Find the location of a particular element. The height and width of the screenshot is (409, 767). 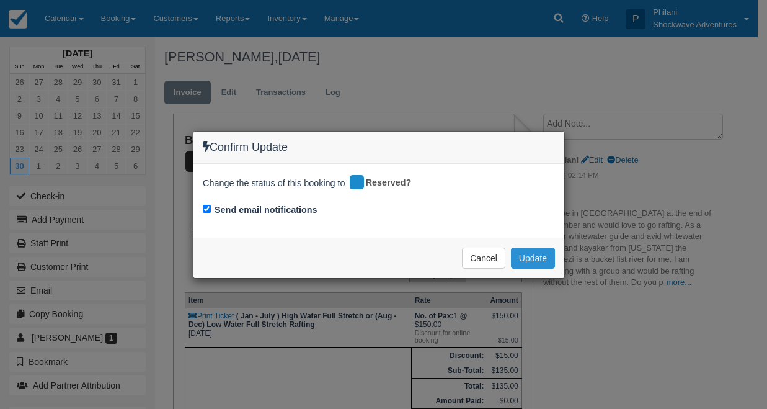

div: Reserved? is located at coordinates (384, 183).